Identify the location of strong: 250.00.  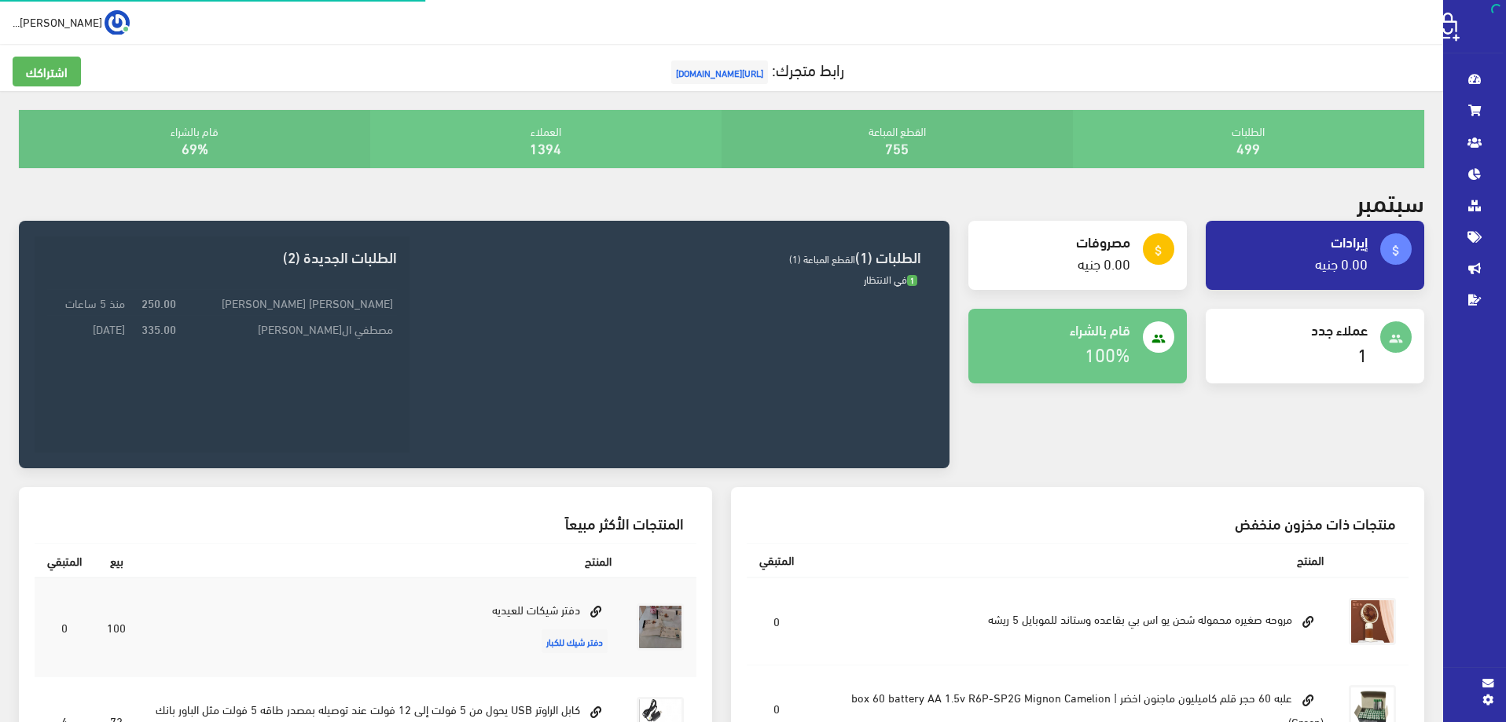
(159, 303).